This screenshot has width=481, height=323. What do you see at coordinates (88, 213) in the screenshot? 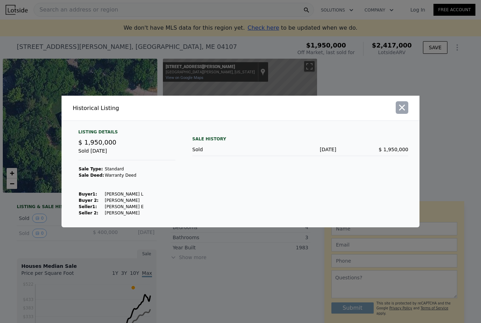
I see `strong: Seller 2:` at bounding box center [88, 213].